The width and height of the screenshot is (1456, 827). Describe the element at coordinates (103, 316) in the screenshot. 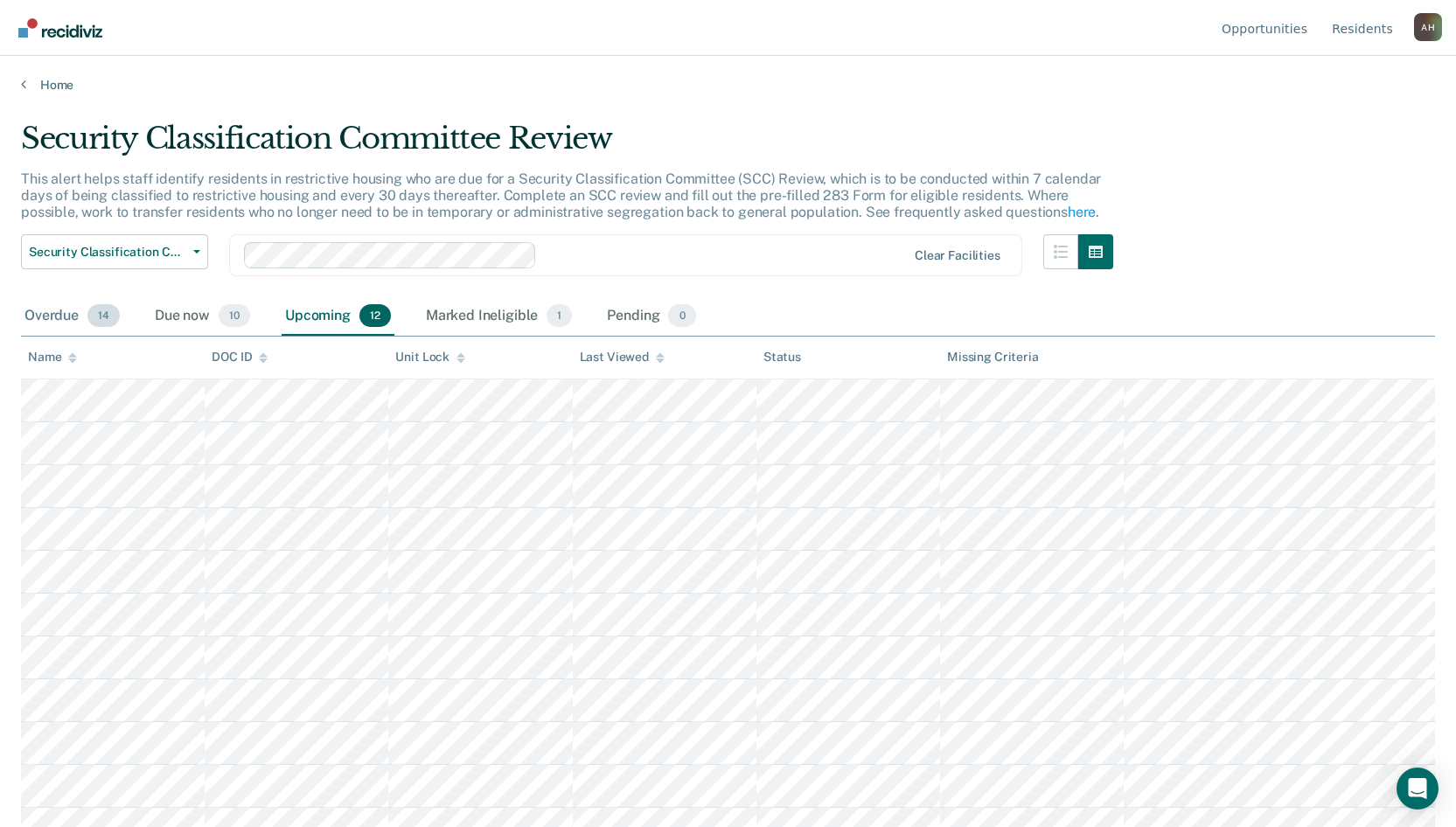

I see `span: 14` at that location.